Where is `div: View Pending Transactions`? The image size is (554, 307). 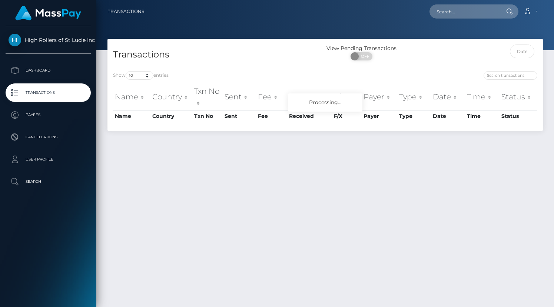
div: View Pending Transactions is located at coordinates (362, 48).